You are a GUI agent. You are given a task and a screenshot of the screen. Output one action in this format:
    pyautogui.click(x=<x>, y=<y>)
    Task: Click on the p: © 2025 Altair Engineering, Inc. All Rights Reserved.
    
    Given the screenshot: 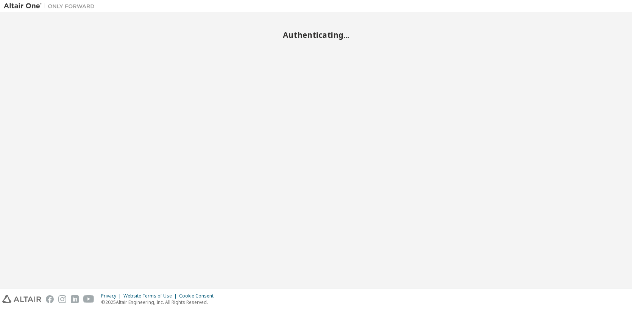 What is the action you would take?
    pyautogui.click(x=159, y=302)
    